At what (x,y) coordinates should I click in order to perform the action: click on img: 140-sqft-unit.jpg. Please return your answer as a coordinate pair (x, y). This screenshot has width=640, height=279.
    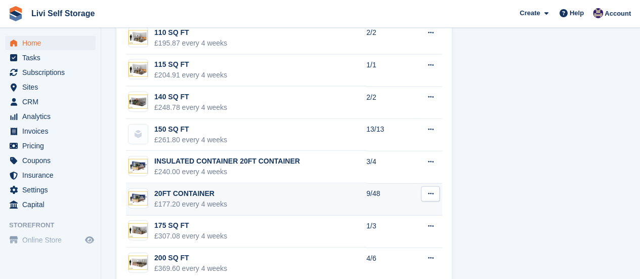
    Looking at the image, I should click on (138, 102).